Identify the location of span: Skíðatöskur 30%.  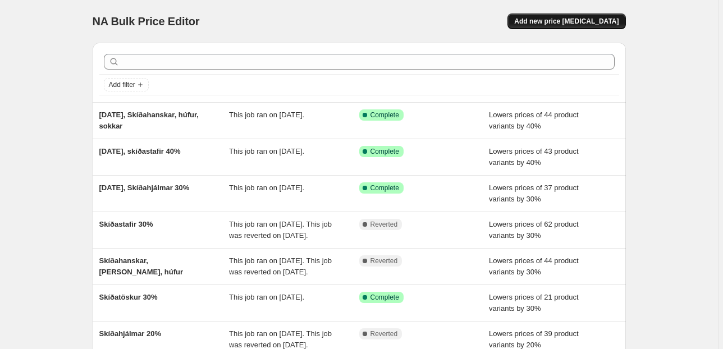
(129, 297).